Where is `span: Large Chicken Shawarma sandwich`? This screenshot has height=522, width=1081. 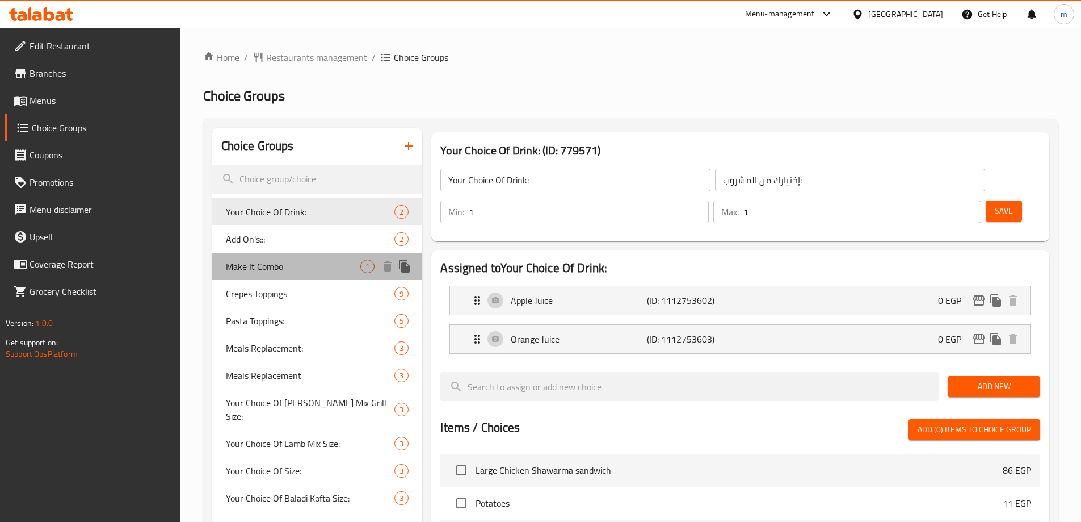
span: Large Chicken Shawarma sandwich is located at coordinates (739, 470).